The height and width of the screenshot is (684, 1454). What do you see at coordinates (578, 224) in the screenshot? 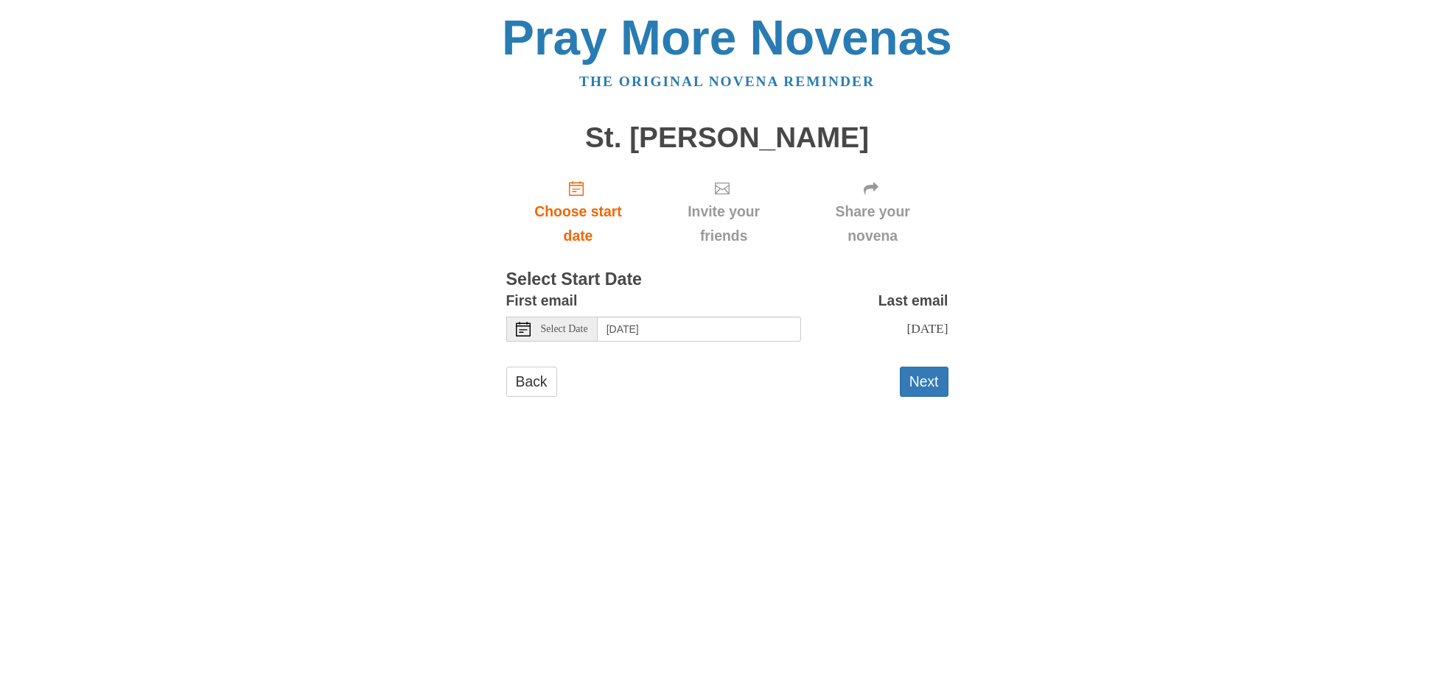
I see `span: Choose start date` at bounding box center [578, 224].